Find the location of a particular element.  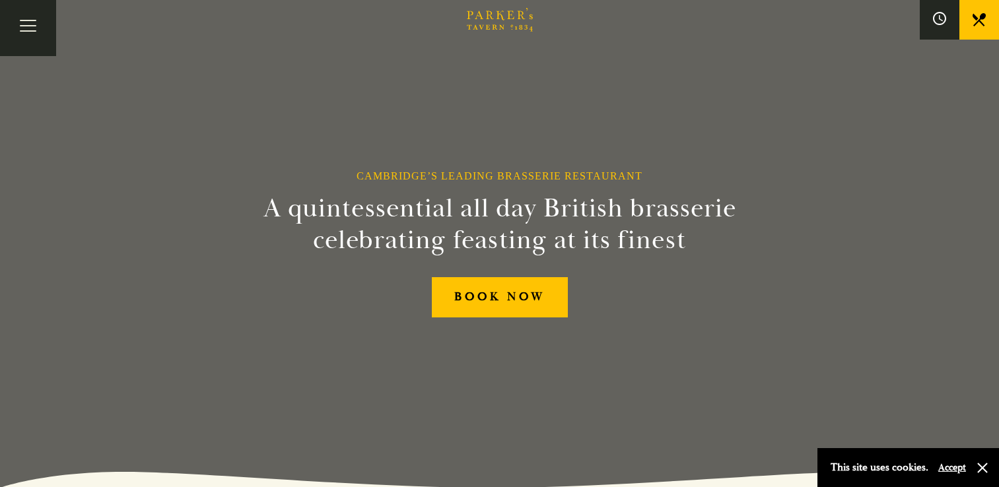

button: Close and accept is located at coordinates (983, 468).